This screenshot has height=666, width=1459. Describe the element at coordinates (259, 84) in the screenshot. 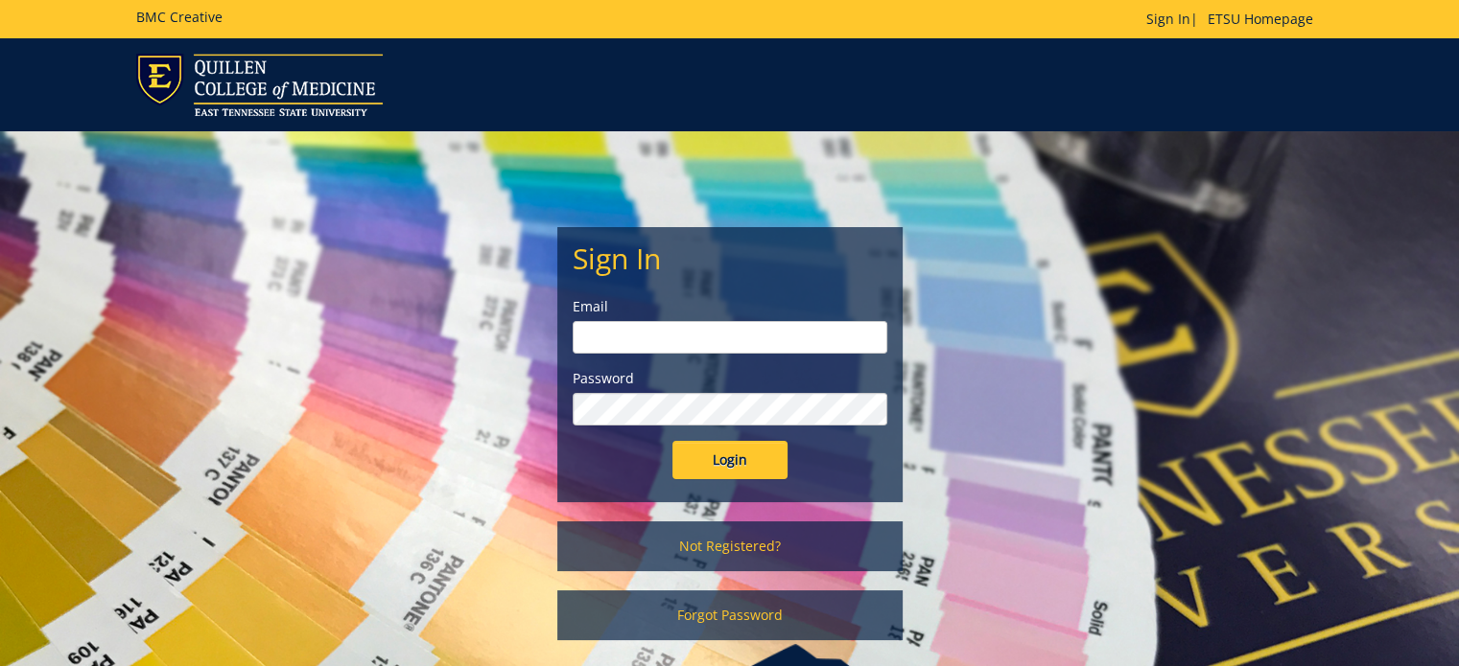

I see `img: ETSU logo` at that location.